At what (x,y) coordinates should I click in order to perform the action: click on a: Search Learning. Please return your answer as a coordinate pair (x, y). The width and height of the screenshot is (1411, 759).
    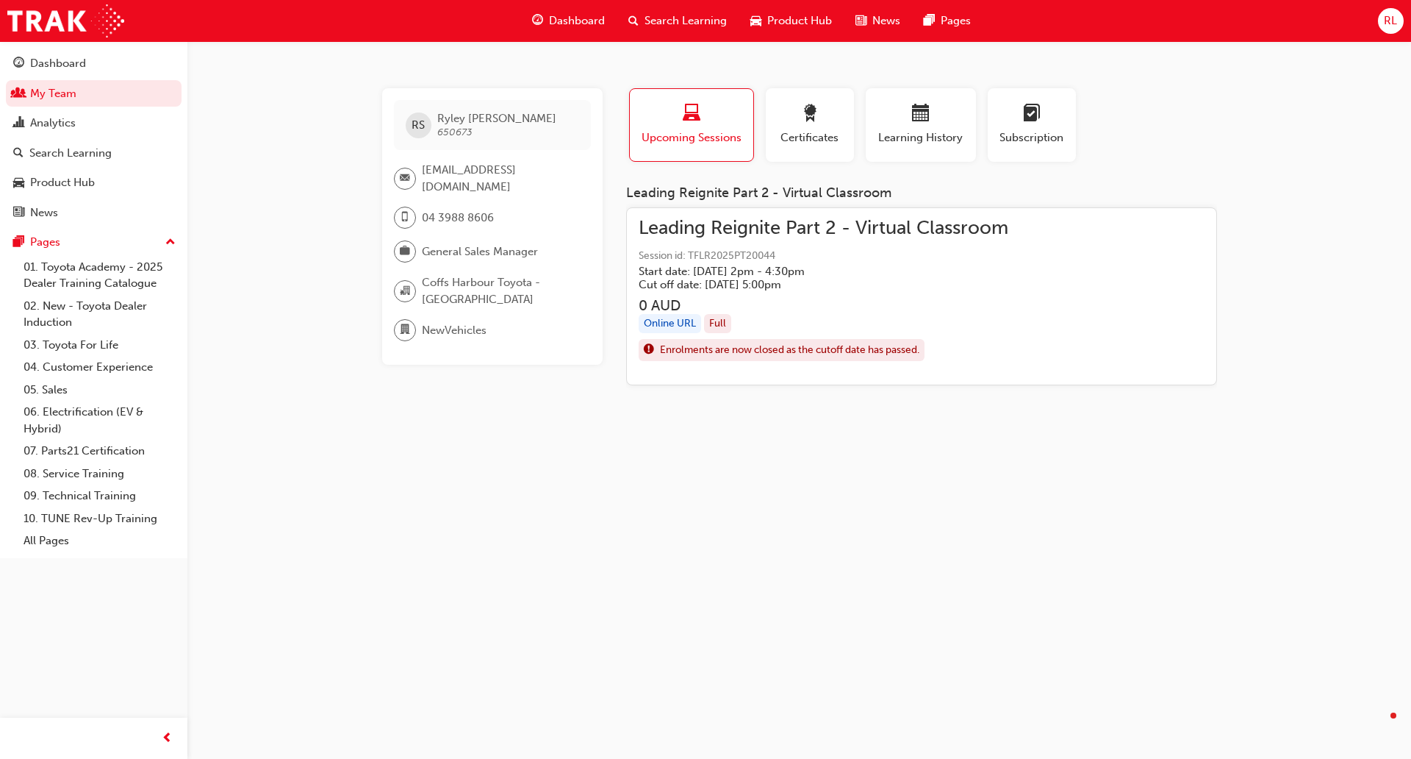
    Looking at the image, I should click on (93, 153).